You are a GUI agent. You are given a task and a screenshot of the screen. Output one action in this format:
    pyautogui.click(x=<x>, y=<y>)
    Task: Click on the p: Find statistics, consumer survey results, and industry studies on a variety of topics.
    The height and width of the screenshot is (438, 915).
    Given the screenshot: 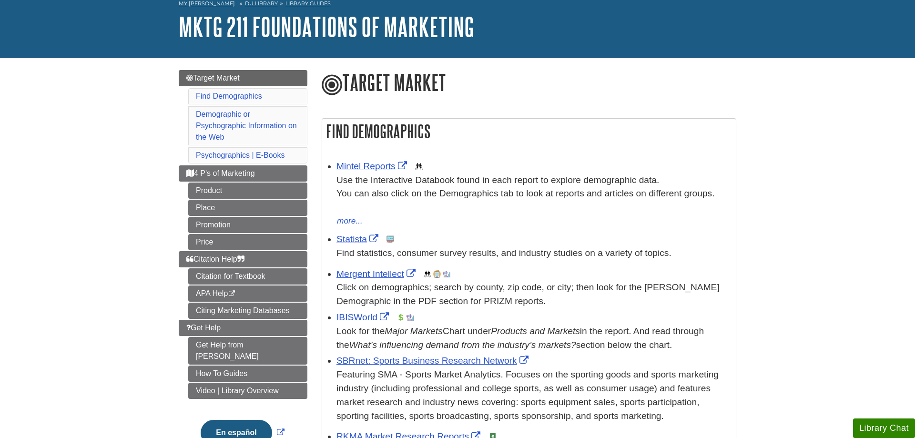 What is the action you would take?
    pyautogui.click(x=534, y=253)
    